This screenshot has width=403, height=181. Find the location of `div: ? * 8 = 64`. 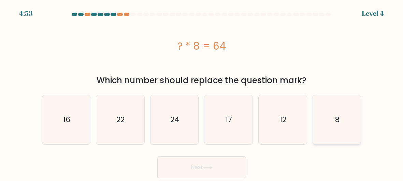

div: ? * 8 = 64 is located at coordinates (202, 46).